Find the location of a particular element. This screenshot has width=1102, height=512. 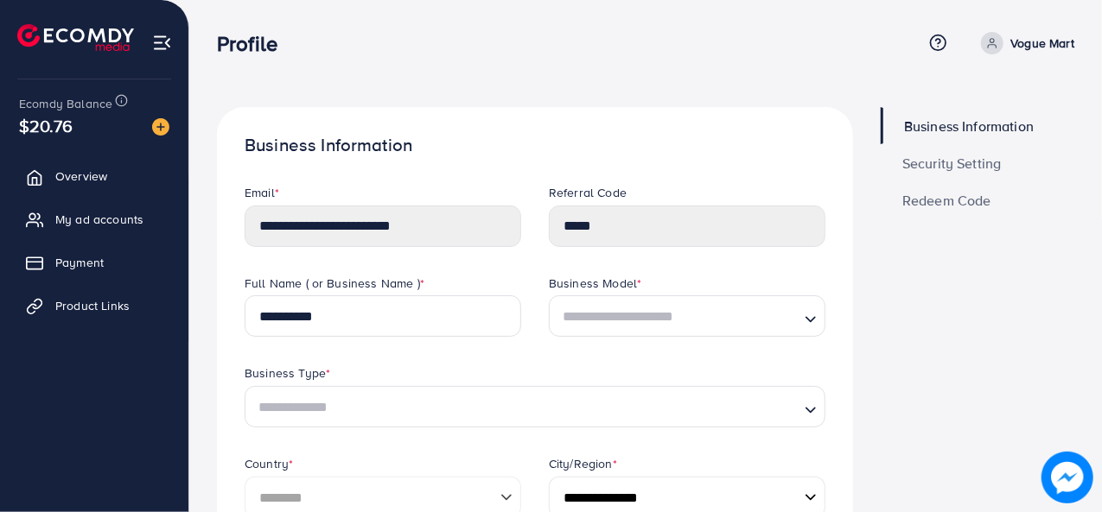

a: Vogue Mart is located at coordinates (1024, 43).